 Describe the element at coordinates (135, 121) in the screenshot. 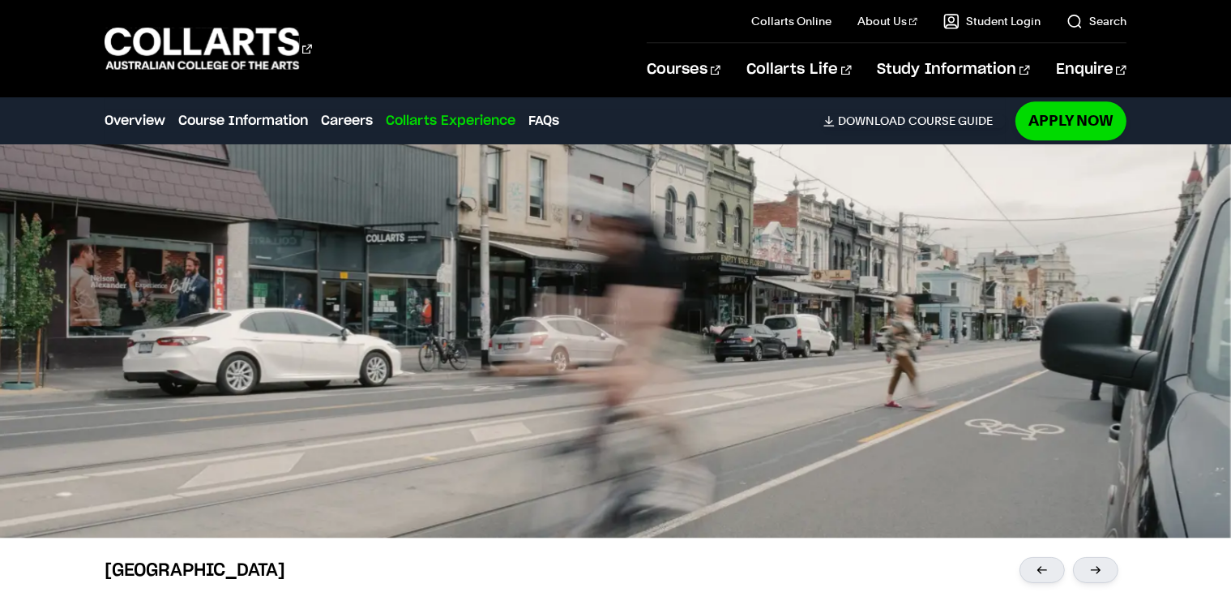

I see `a: Overview` at that location.